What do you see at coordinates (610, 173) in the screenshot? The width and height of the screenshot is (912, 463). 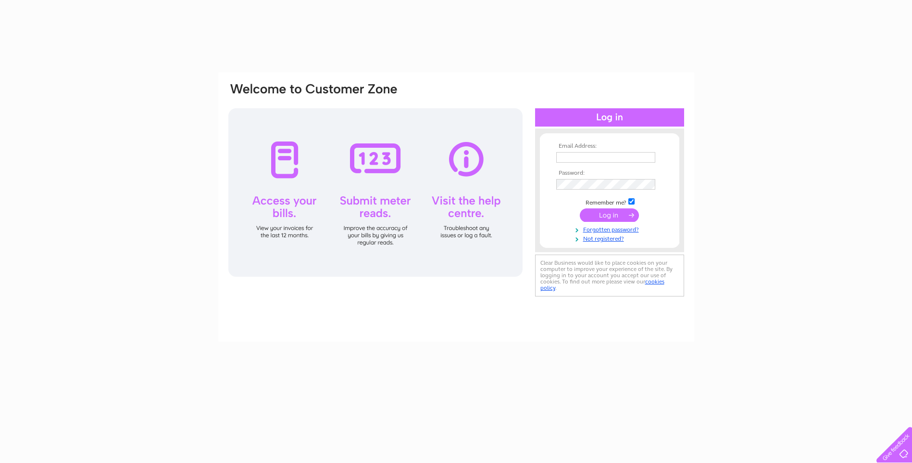 I see `th: Password:` at bounding box center [610, 173].